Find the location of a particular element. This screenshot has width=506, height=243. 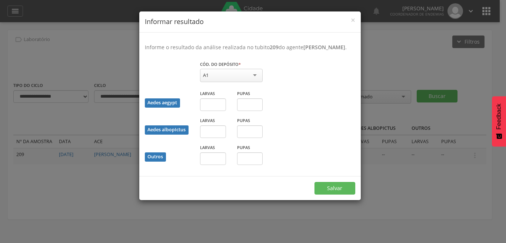

p: Informe o resultado da análise realizada no tubito do agente . is located at coordinates (250, 47).